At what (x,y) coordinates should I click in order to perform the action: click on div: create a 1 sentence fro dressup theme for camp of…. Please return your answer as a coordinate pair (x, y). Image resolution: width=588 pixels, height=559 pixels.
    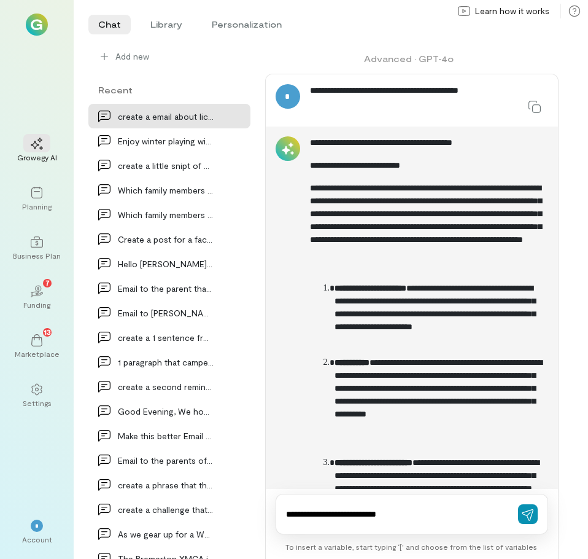
    Looking at the image, I should click on (166, 337).